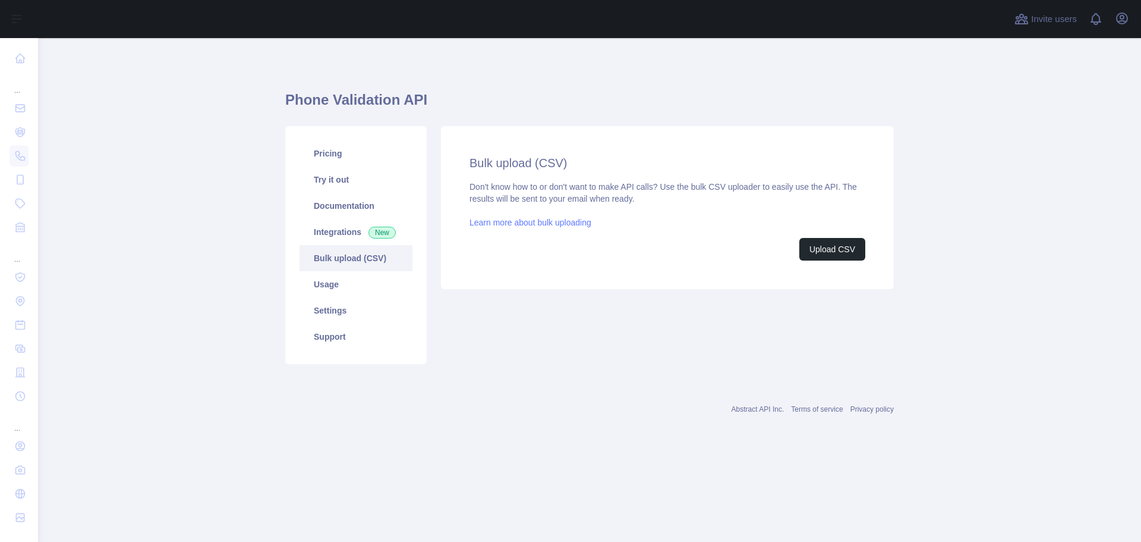 This screenshot has width=1141, height=542. I want to click on button: Upload CSV, so click(832, 249).